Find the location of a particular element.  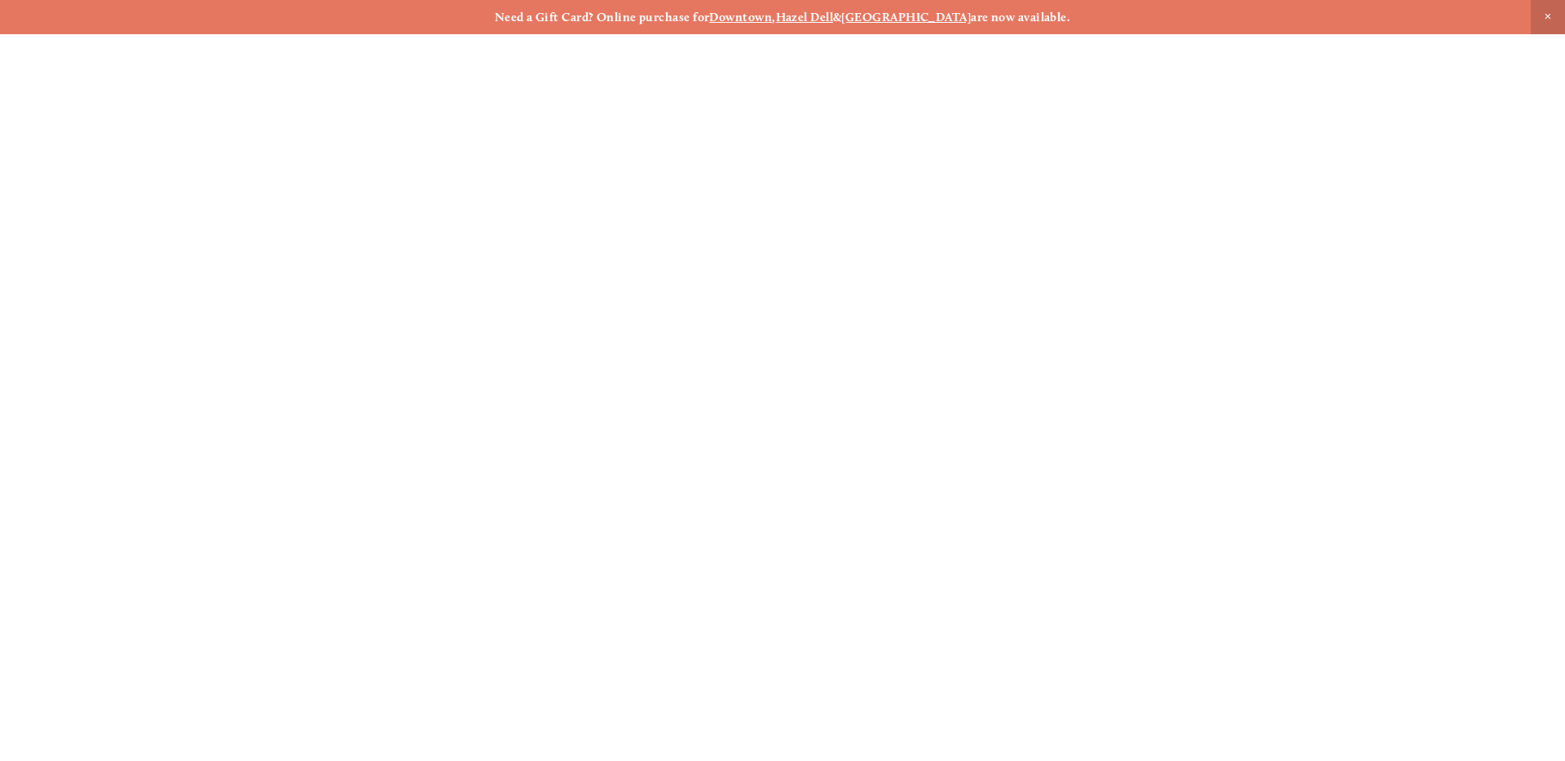

strong: Hazel Dell is located at coordinates (805, 17).